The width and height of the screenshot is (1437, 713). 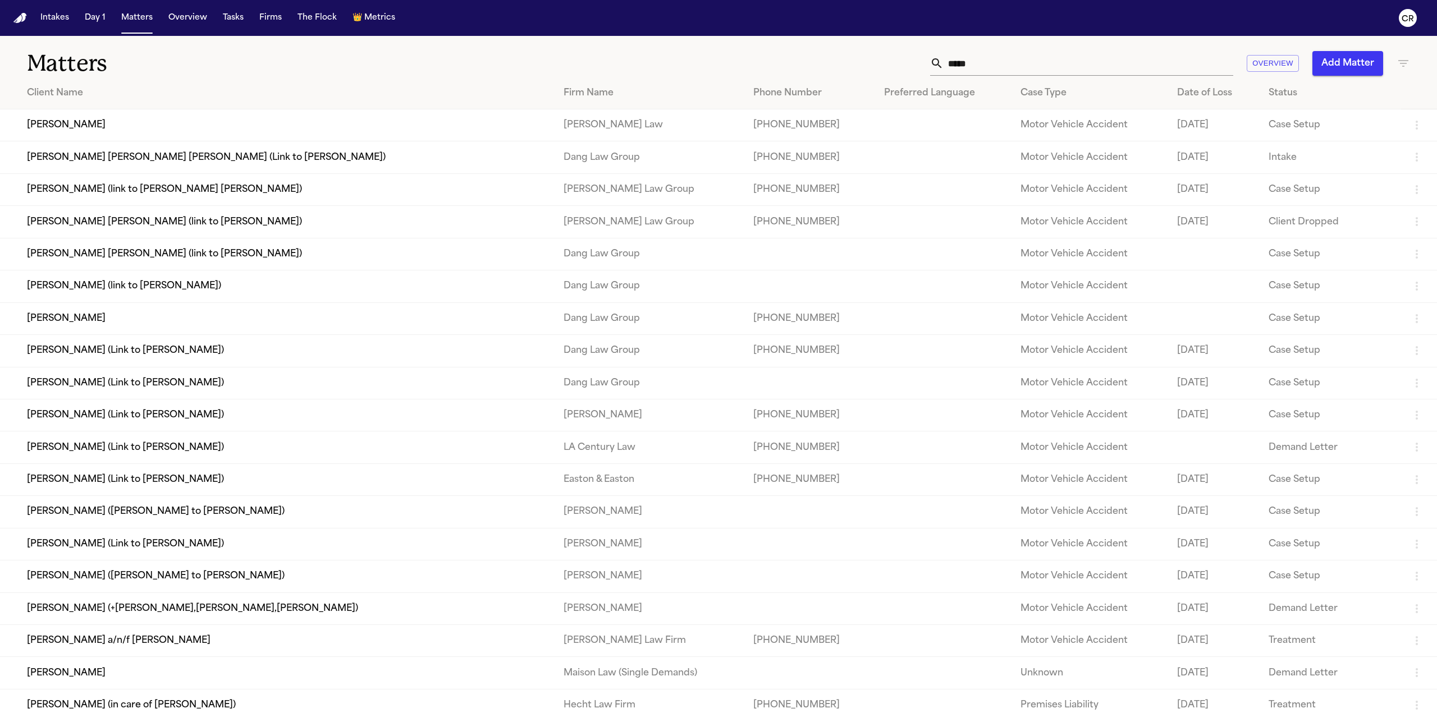 What do you see at coordinates (54, 18) in the screenshot?
I see `a: Intakes` at bounding box center [54, 18].